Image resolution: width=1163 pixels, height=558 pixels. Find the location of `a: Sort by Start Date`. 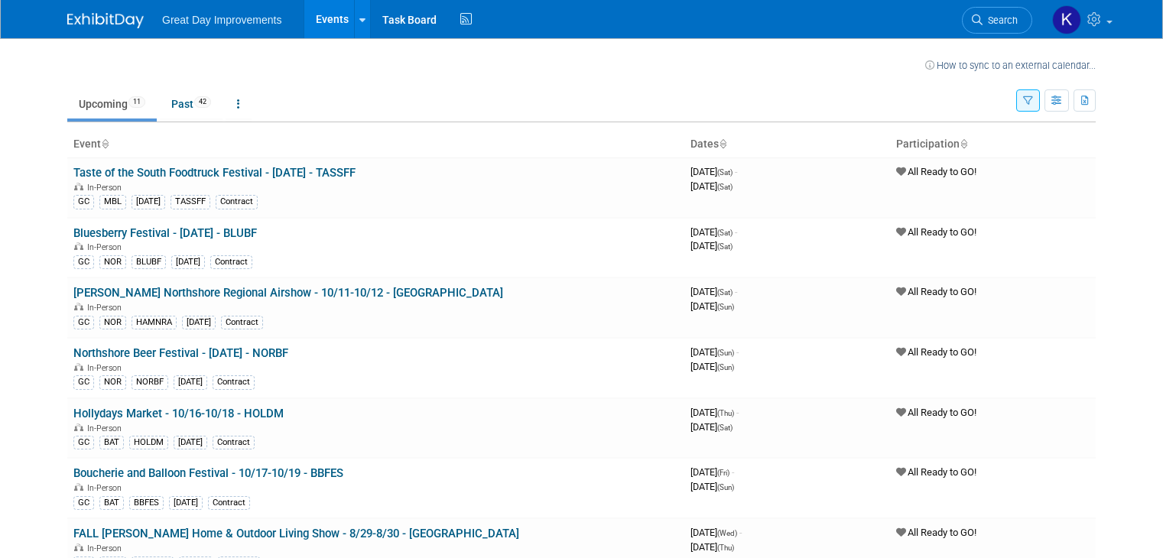

a: Sort by Start Date is located at coordinates (723, 144).